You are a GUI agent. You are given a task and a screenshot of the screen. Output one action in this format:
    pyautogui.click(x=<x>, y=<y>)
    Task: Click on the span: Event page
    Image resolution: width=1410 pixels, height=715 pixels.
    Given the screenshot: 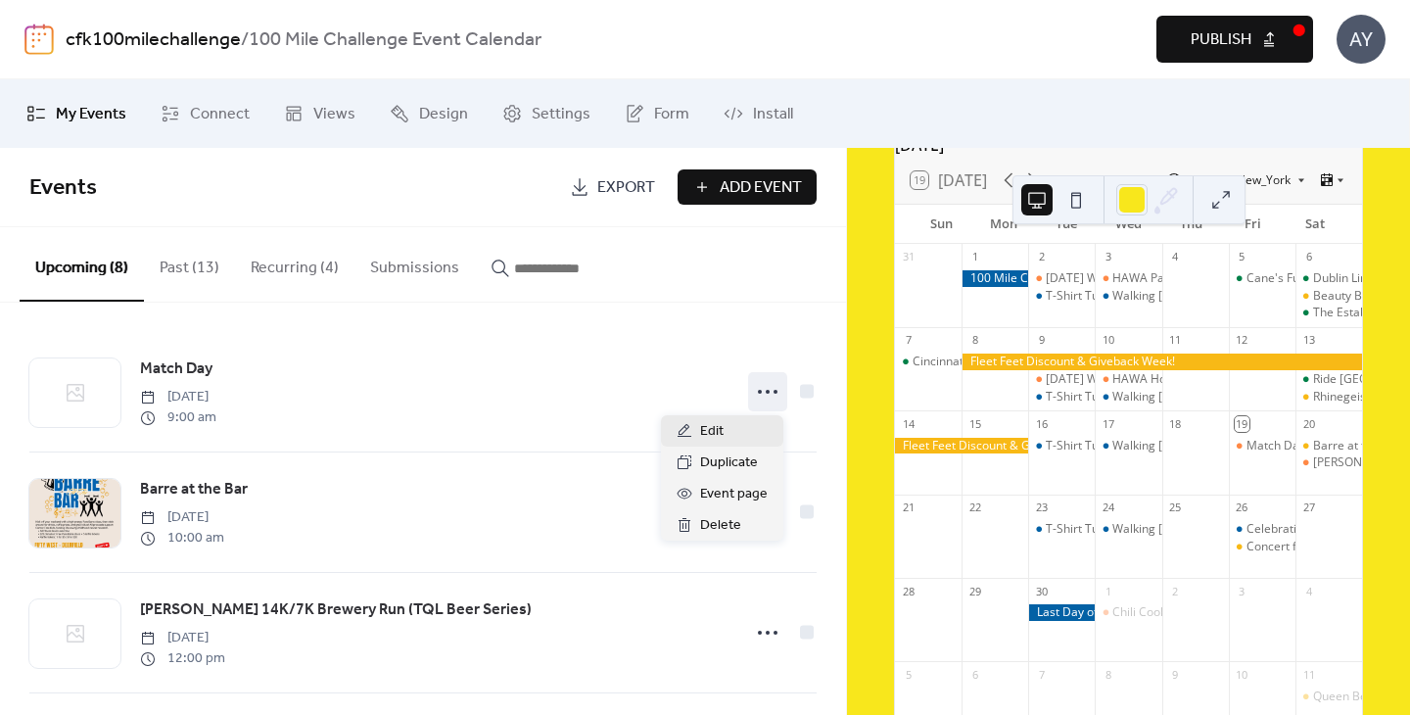 What is the action you would take?
    pyautogui.click(x=733, y=494)
    